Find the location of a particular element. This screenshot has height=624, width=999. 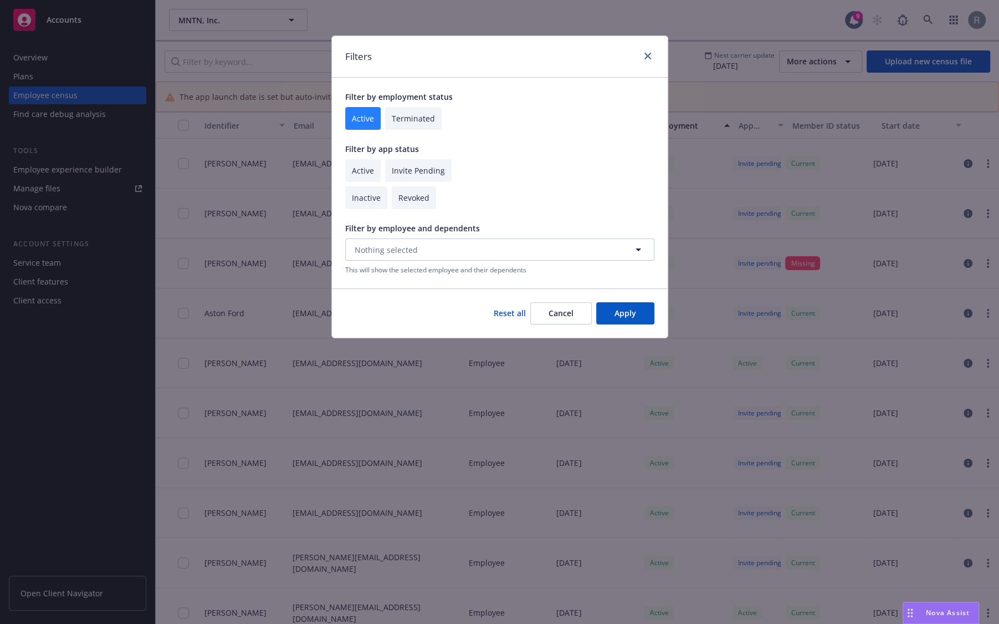

button: Nova Assist is located at coordinates (941, 612).